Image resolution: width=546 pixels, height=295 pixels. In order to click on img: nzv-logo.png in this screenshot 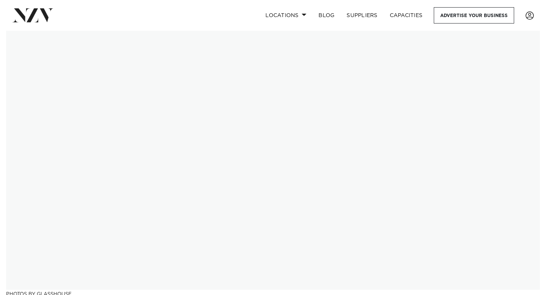, I will do `click(33, 15)`.